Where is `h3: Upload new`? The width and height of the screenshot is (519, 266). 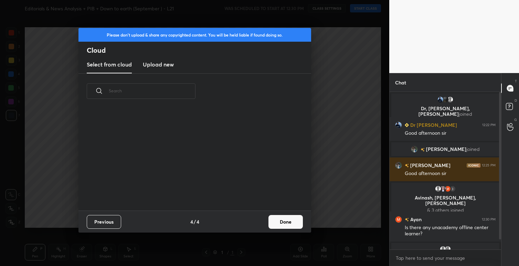
h3: Upload new is located at coordinates (158, 64).